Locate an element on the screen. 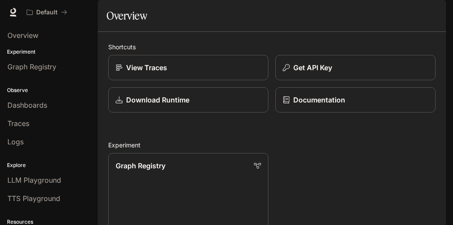  h2: Experiment is located at coordinates (272, 145).